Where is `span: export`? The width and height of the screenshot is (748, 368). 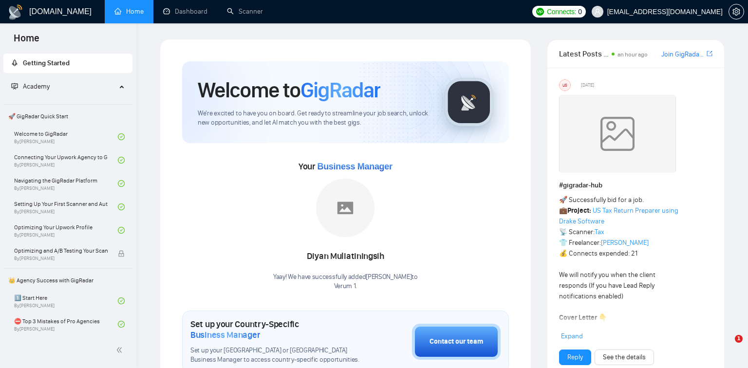 span: export is located at coordinates (710, 54).